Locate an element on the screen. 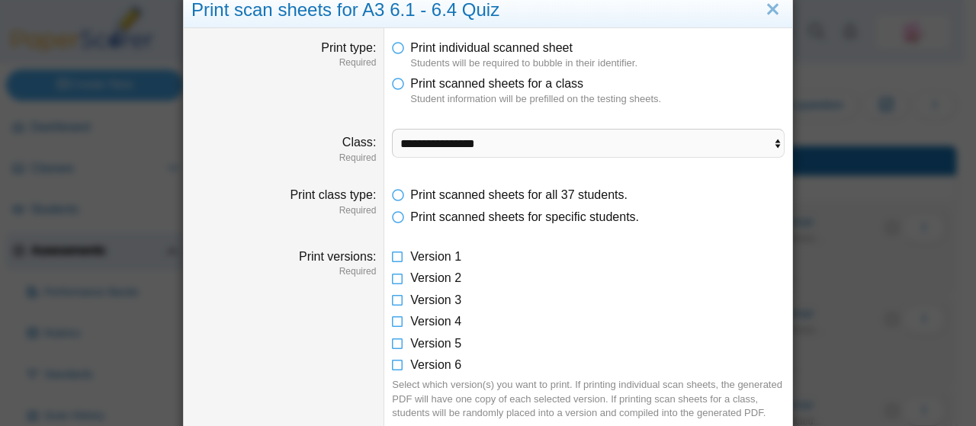 The width and height of the screenshot is (976, 426). span: Print scanned sheets for specific students. is located at coordinates (525, 217).